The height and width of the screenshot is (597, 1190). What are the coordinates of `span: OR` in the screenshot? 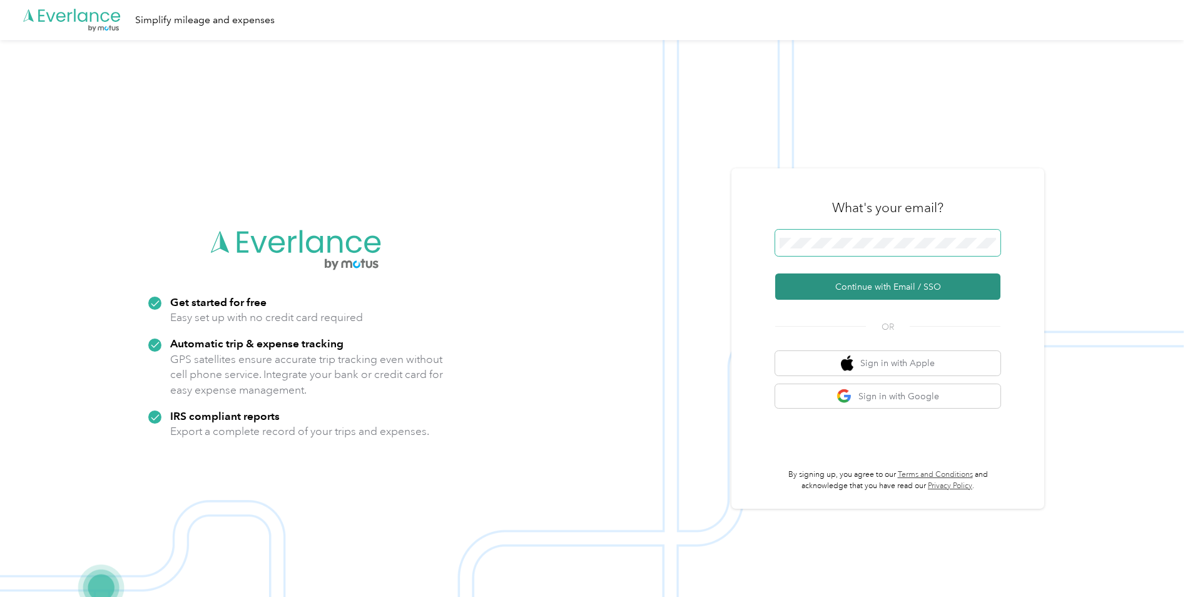 It's located at (888, 327).